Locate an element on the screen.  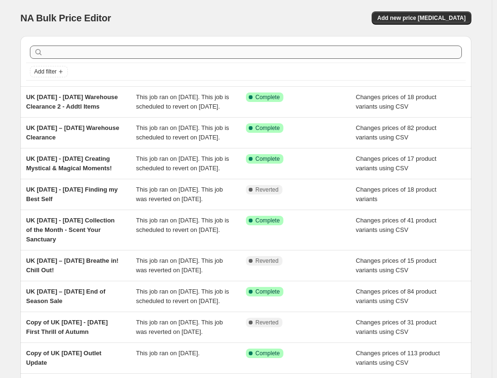
span: Changes prices of 17 product variants using CSV is located at coordinates (396, 163).